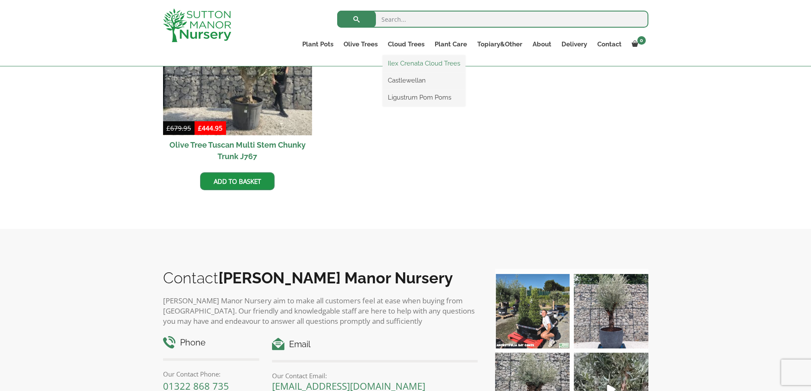 The height and width of the screenshot is (391, 811). What do you see at coordinates (179, 128) in the screenshot?
I see `bdi: 679.95` at bounding box center [179, 128].